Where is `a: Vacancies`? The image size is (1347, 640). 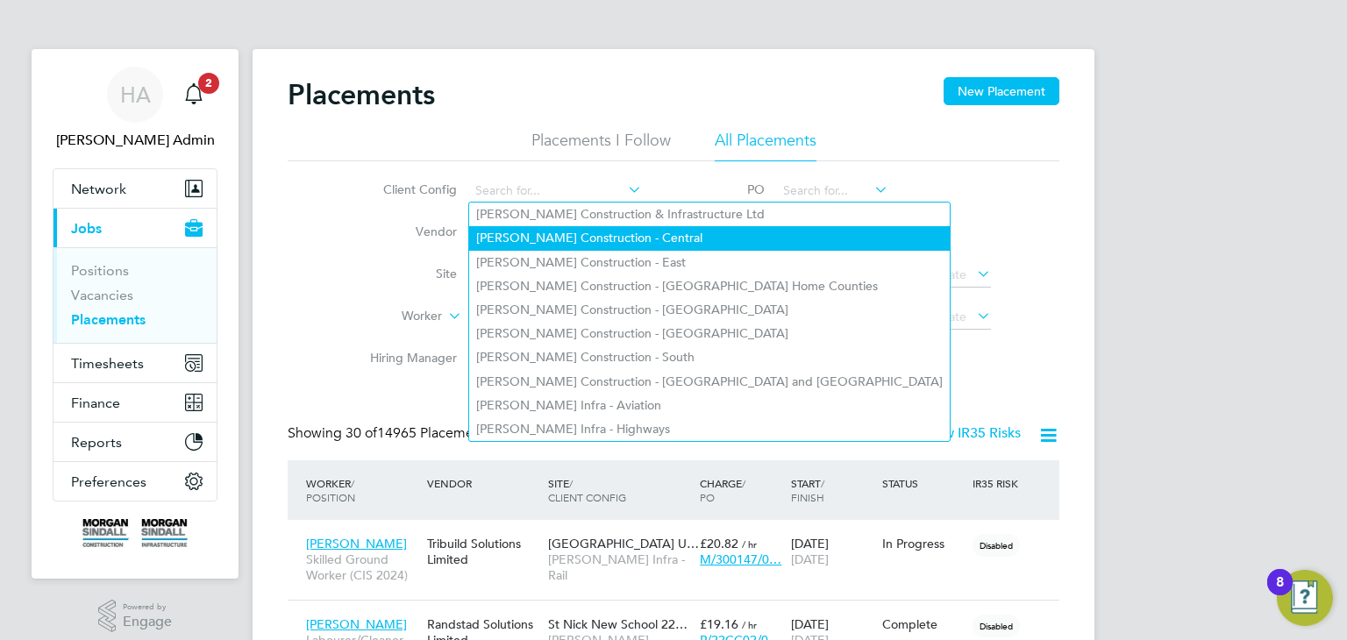
a: Vacancies is located at coordinates (102, 295).